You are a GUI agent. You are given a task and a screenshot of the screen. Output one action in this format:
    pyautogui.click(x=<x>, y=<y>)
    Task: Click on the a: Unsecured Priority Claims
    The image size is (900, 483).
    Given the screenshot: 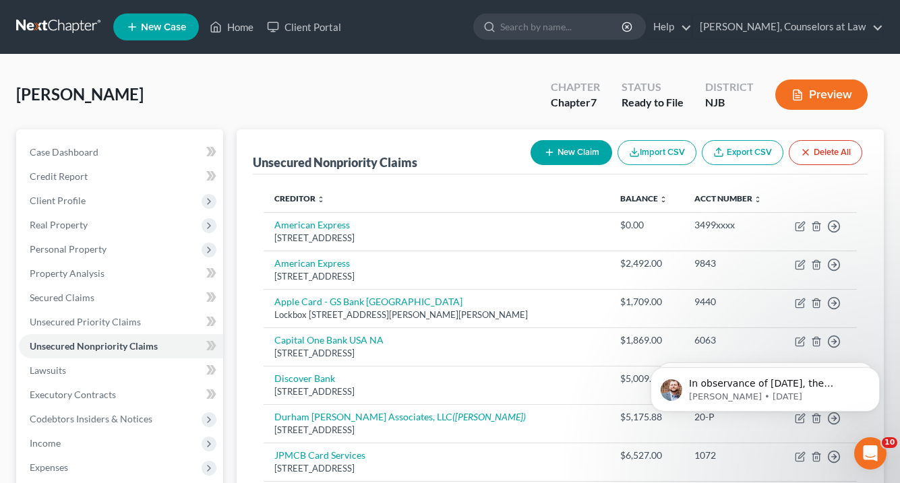 What is the action you would take?
    pyautogui.click(x=121, y=322)
    